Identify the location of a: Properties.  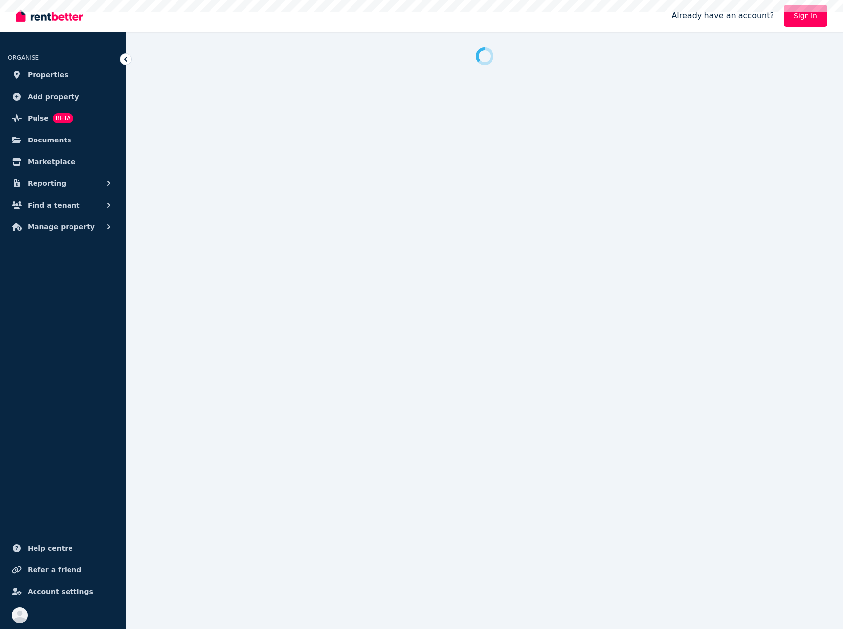
(63, 75).